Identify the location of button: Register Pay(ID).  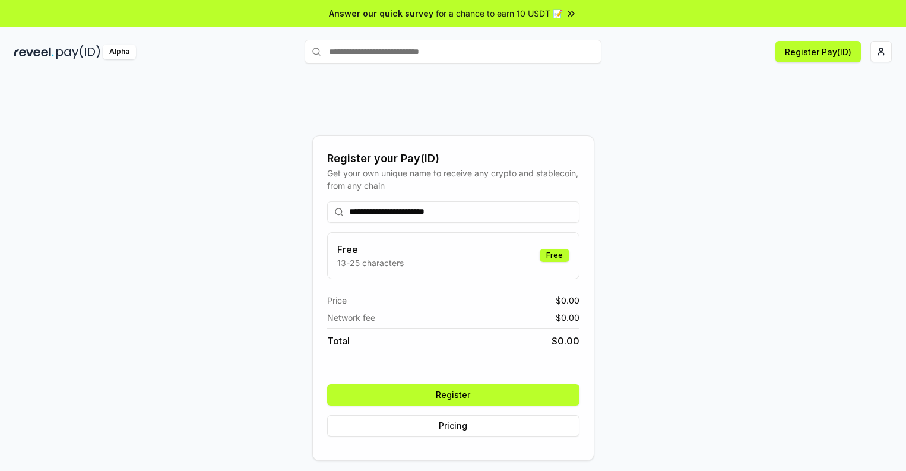
(819, 52).